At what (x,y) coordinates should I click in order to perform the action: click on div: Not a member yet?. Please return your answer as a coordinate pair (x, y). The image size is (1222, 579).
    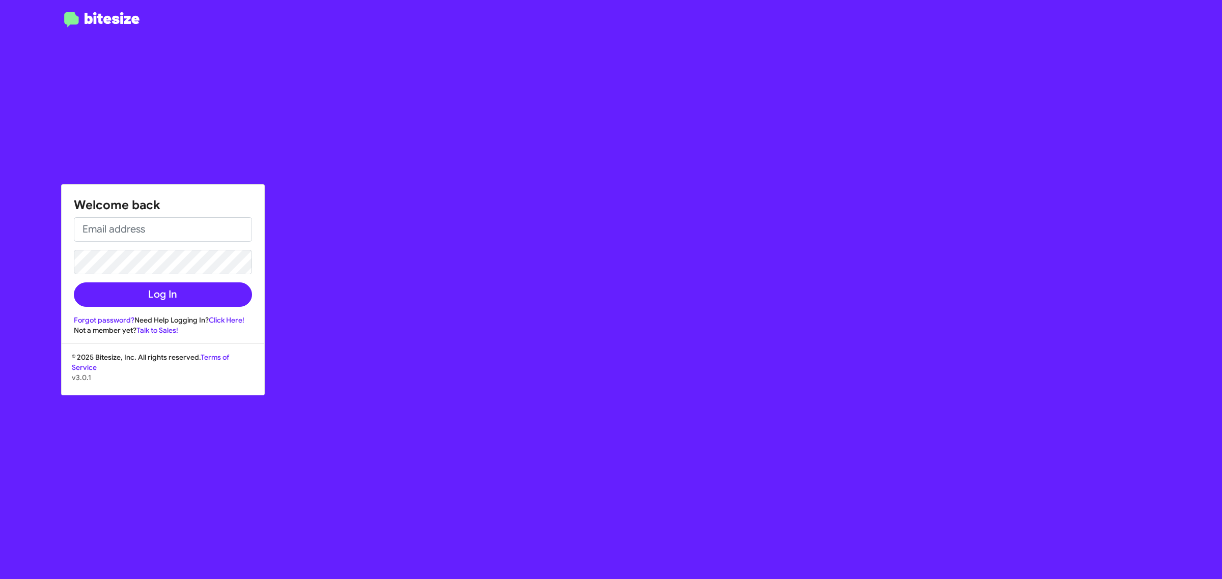
    Looking at the image, I should click on (163, 330).